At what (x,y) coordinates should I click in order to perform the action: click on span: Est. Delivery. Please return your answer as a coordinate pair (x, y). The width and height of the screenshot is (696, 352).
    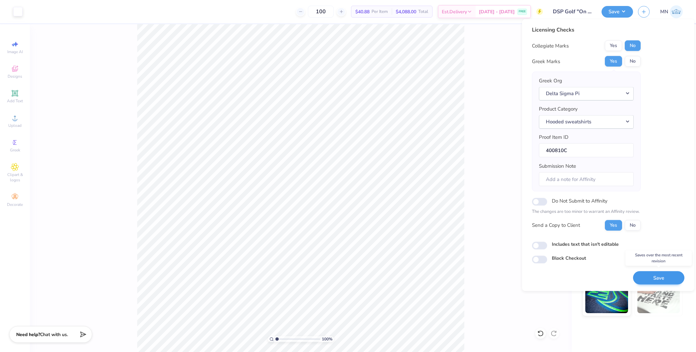
    Looking at the image, I should click on (455, 12).